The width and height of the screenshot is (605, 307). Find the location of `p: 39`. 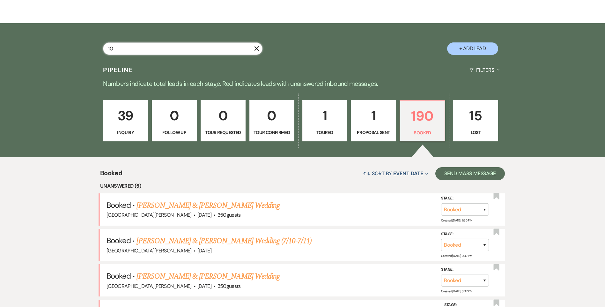

p: 39 is located at coordinates (125, 116).